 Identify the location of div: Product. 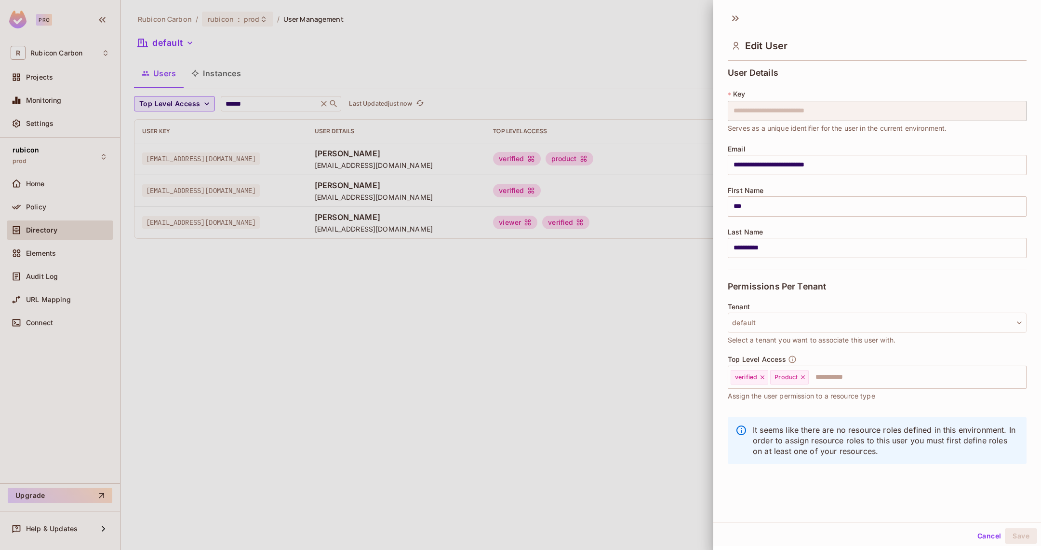
(790, 377).